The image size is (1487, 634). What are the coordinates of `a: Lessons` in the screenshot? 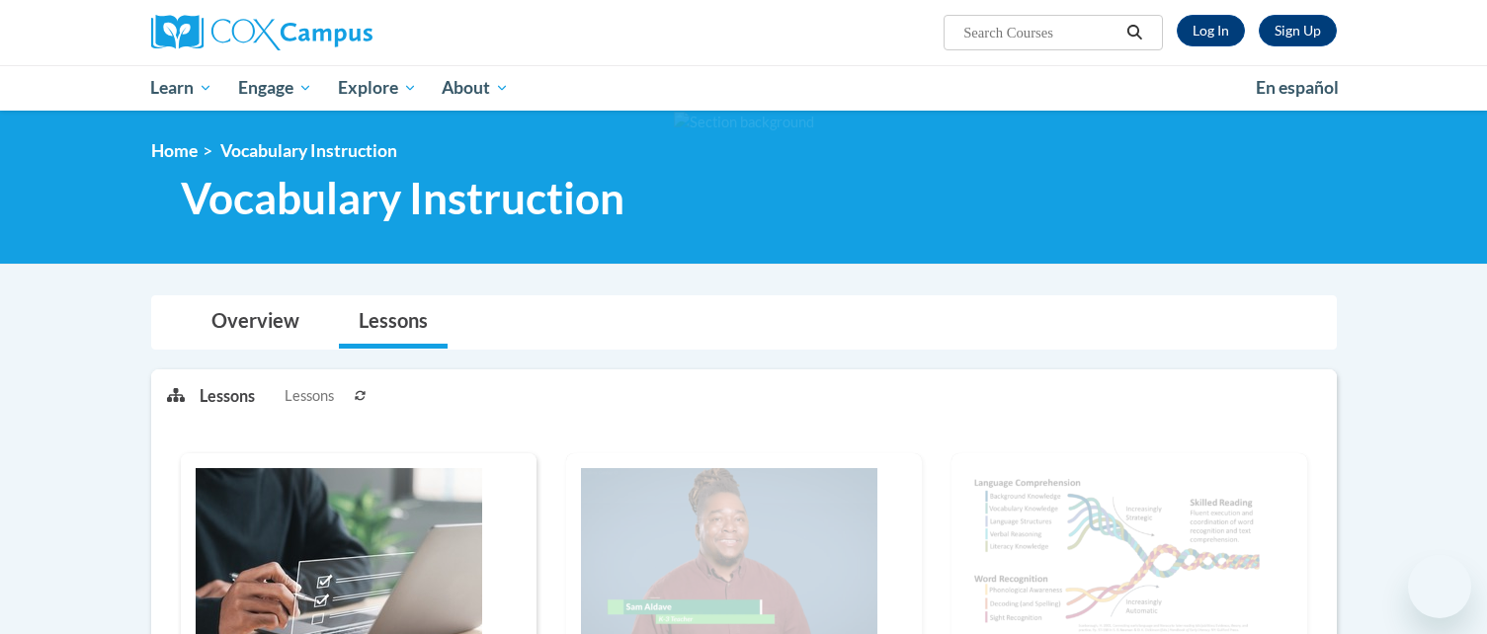 It's located at (393, 322).